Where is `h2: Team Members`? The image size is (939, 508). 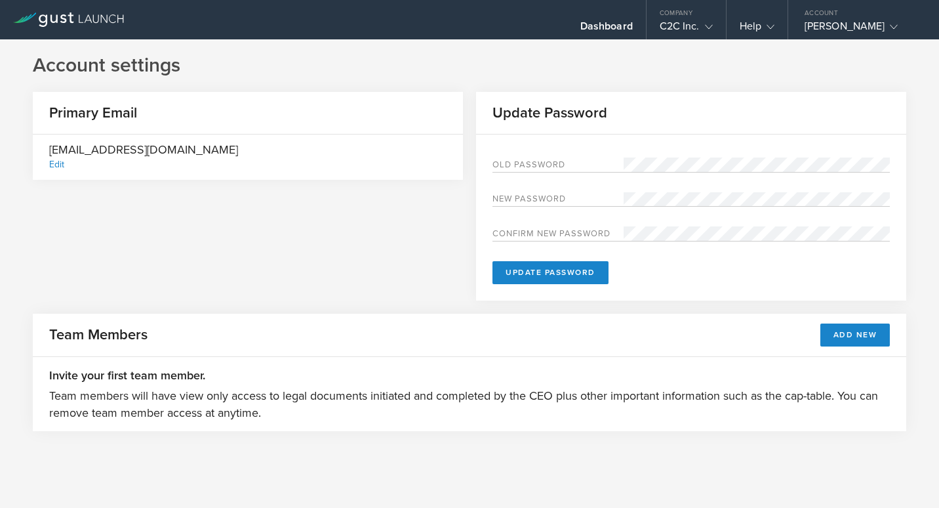 h2: Team Members is located at coordinates (98, 335).